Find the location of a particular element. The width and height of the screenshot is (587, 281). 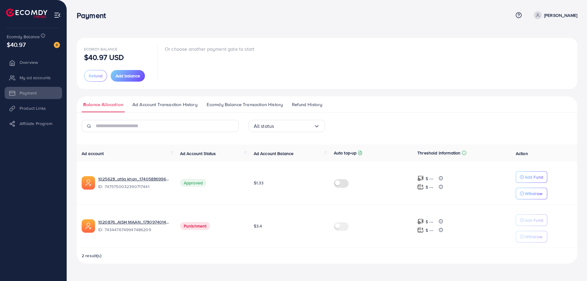

span: Approved is located at coordinates (193, 183).